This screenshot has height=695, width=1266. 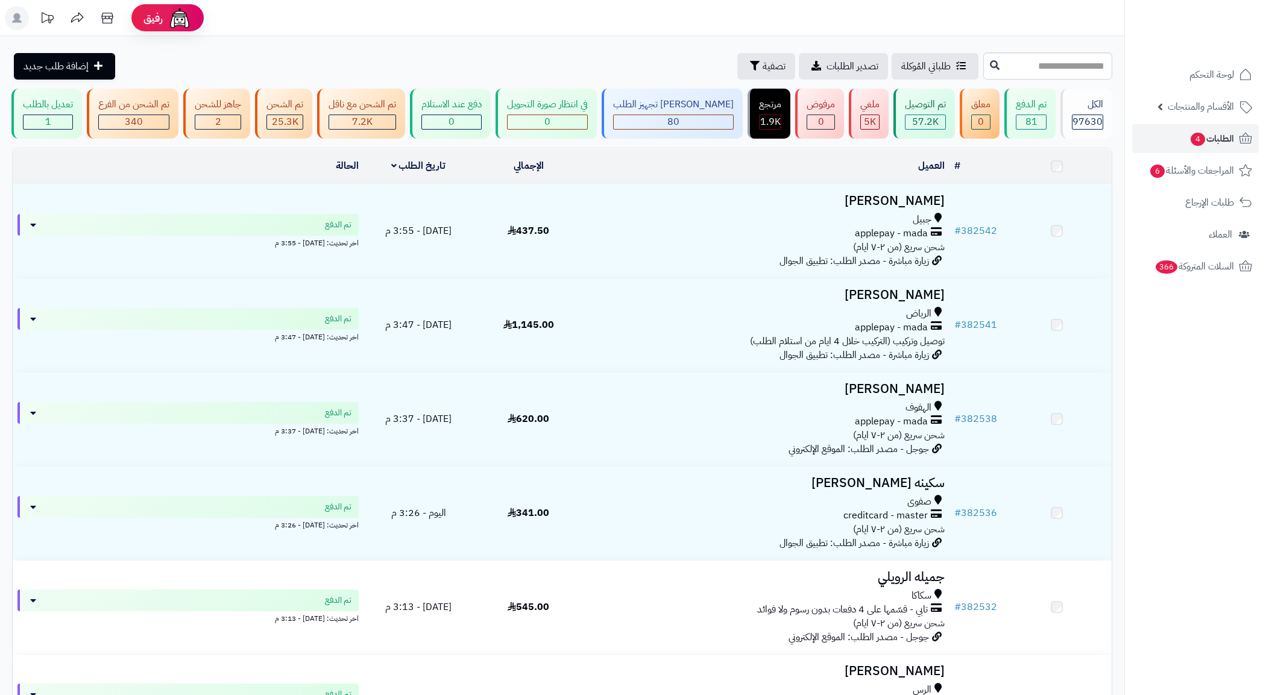 I want to click on div: تم التوصيل, so click(x=925, y=104).